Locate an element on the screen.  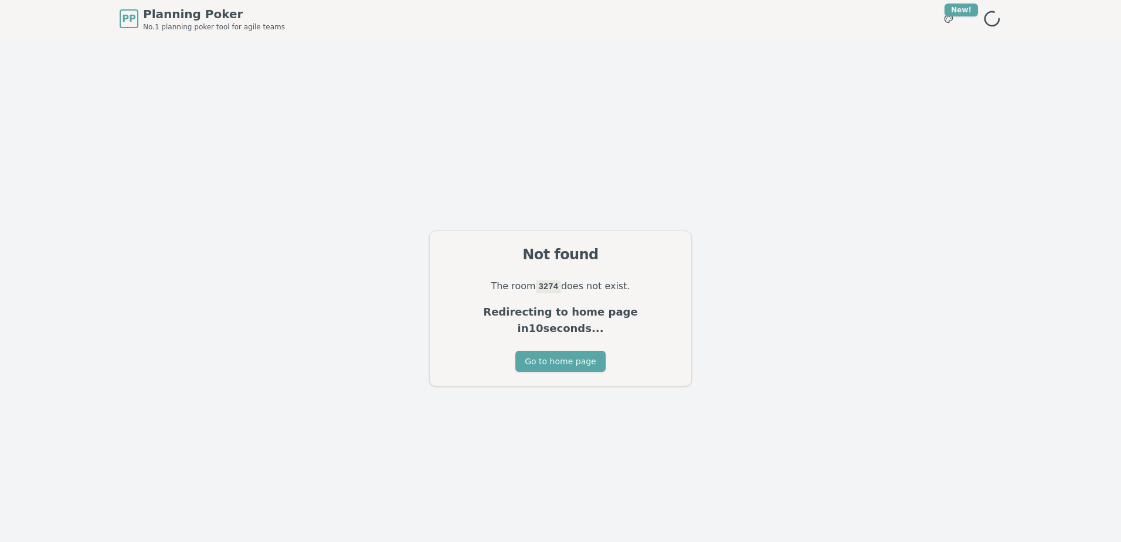
a: PPPlanning PokerNo.1 planning poker tool for agile teams is located at coordinates (202, 19).